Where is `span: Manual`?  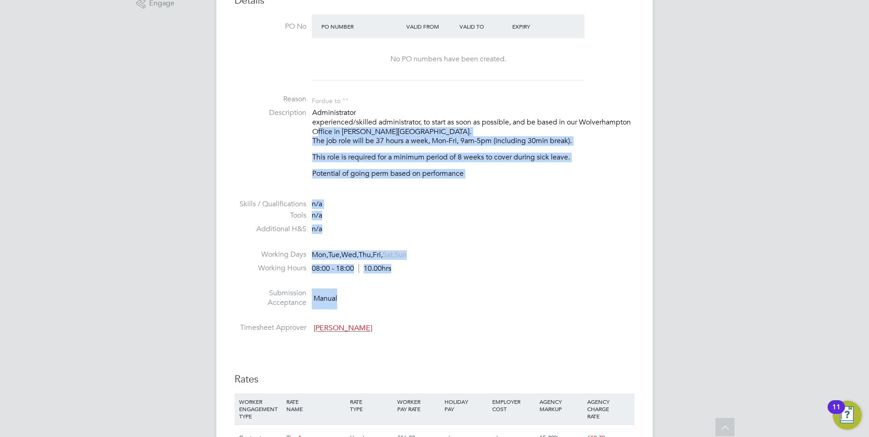 span: Manual is located at coordinates (325, 299).